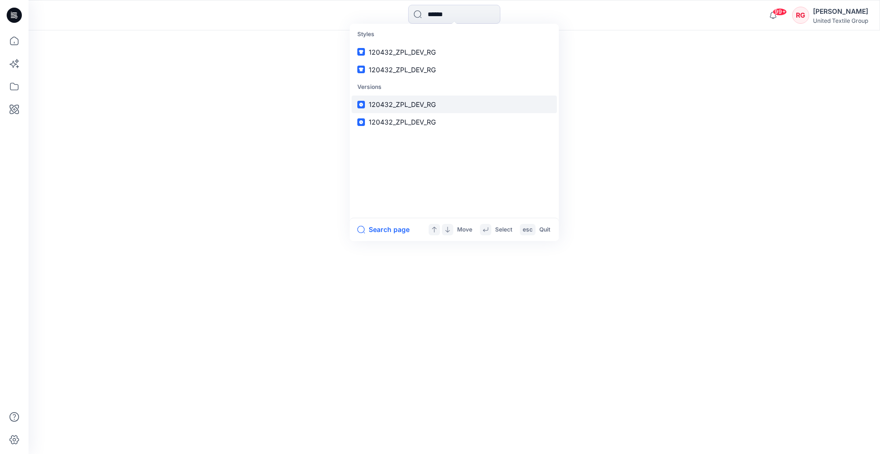 This screenshot has width=880, height=454. What do you see at coordinates (800, 15) in the screenshot?
I see `div: RG` at bounding box center [800, 15].